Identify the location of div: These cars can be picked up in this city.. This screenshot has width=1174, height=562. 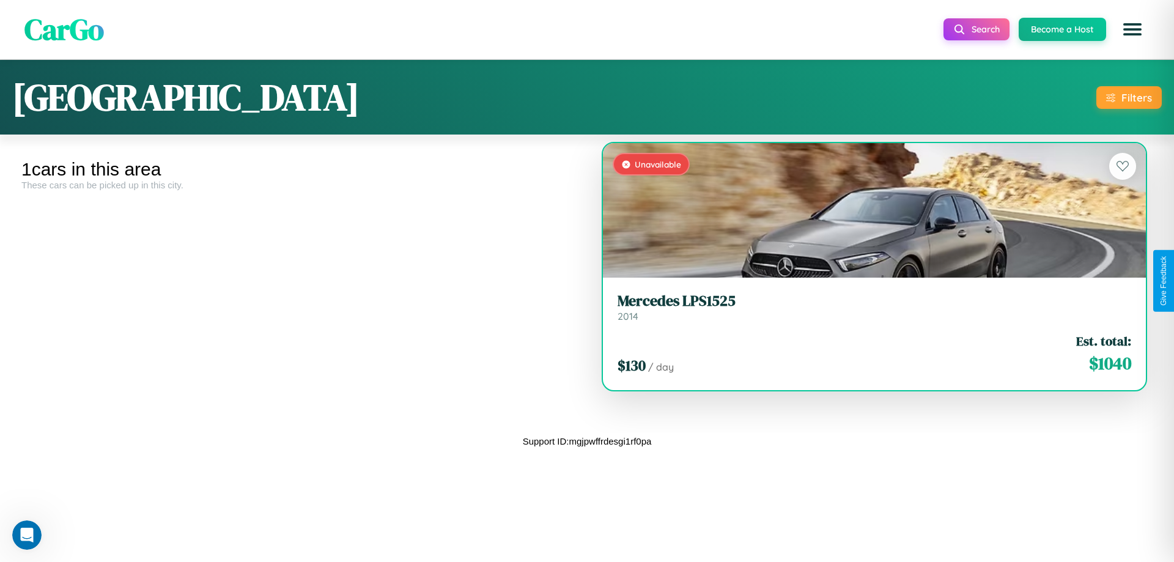
(300, 185).